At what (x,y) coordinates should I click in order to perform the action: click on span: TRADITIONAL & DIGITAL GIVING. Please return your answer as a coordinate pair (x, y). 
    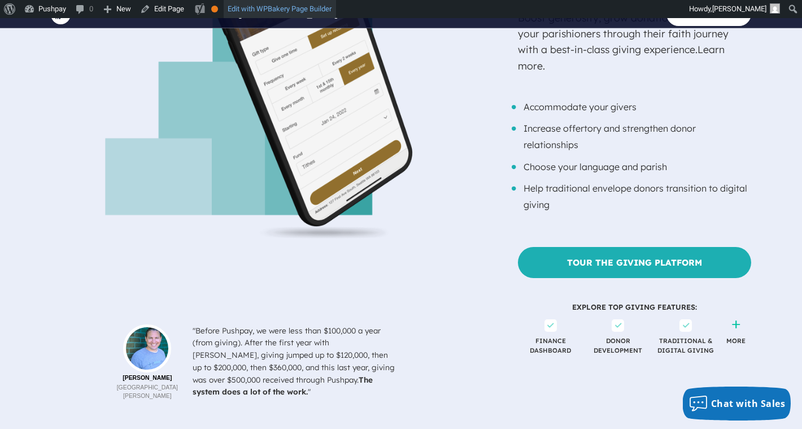
    Looking at the image, I should click on (686, 344).